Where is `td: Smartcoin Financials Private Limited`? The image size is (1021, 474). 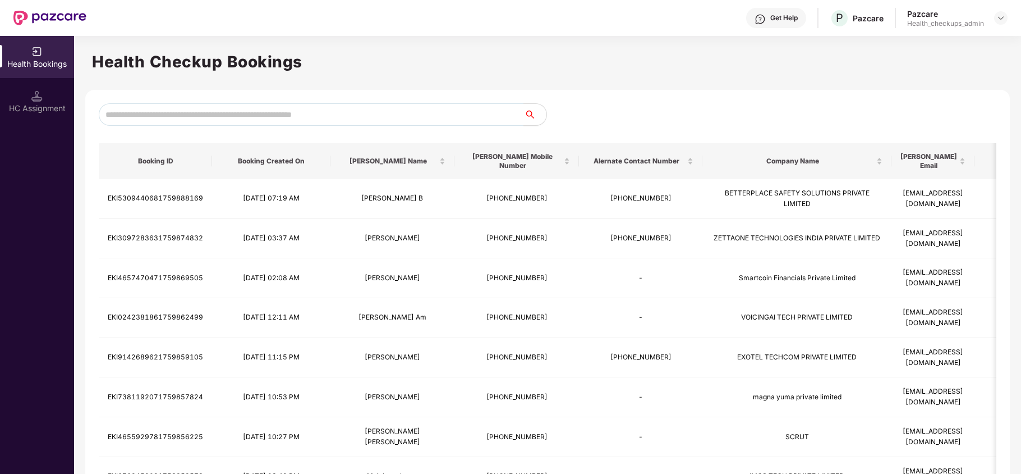
td: Smartcoin Financials Private Limited is located at coordinates (797, 278).